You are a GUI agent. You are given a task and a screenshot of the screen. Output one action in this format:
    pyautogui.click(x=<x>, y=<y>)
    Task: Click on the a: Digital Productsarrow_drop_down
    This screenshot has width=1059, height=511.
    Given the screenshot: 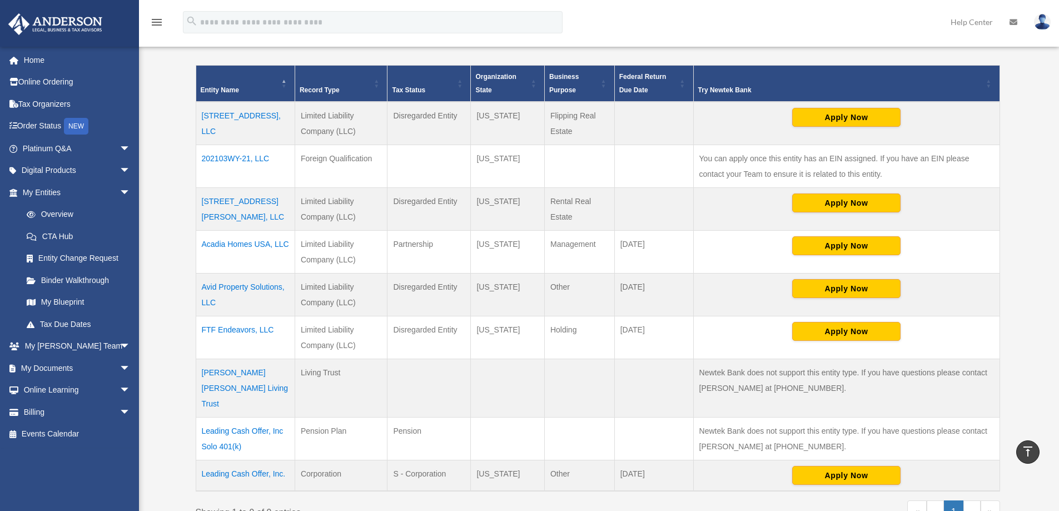 What is the action you would take?
    pyautogui.click(x=77, y=171)
    